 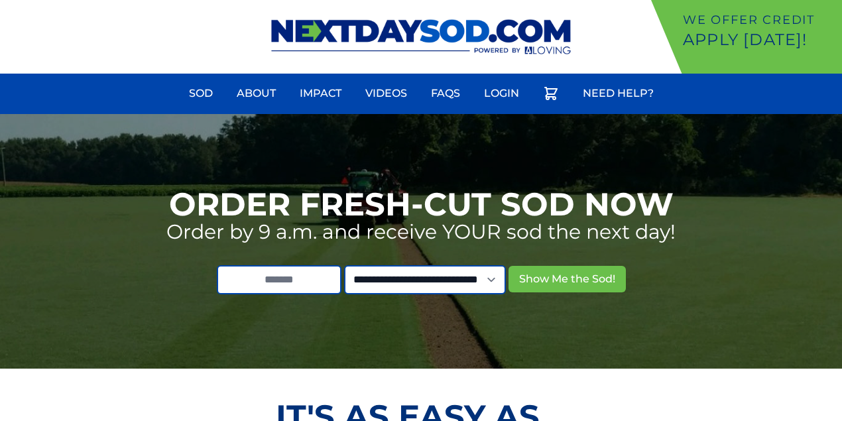 I want to click on a: Videos, so click(x=386, y=93).